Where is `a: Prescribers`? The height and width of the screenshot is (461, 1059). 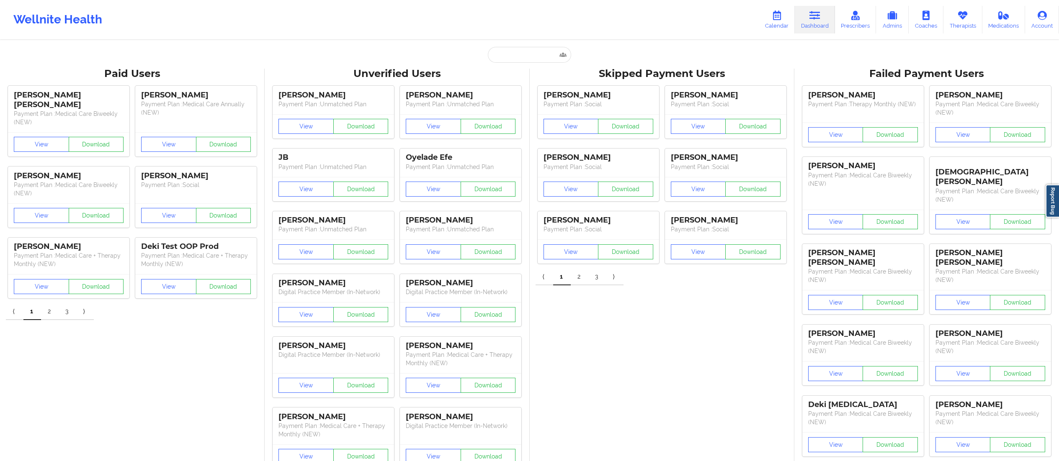
a: Prescribers is located at coordinates (855, 20).